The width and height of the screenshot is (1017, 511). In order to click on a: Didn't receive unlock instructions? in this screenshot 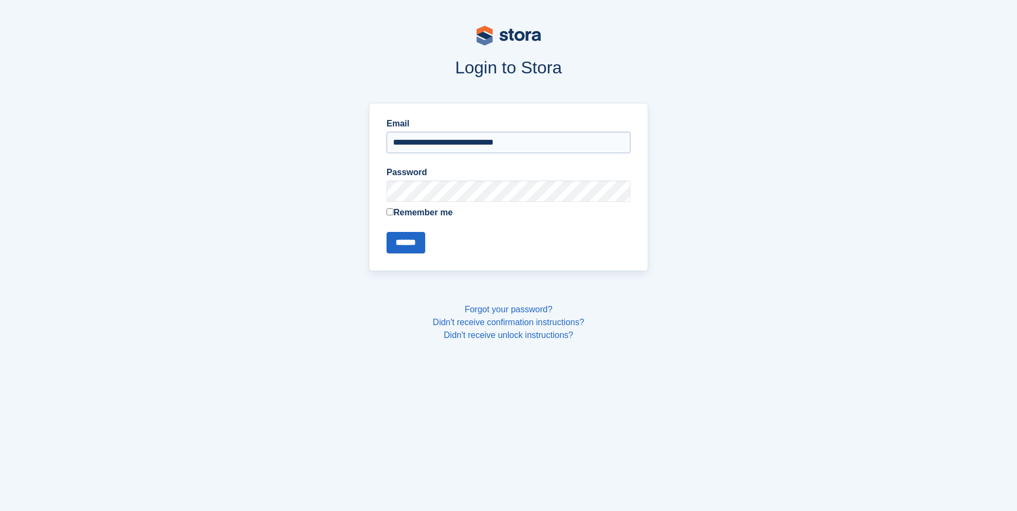, I will do `click(508, 335)`.